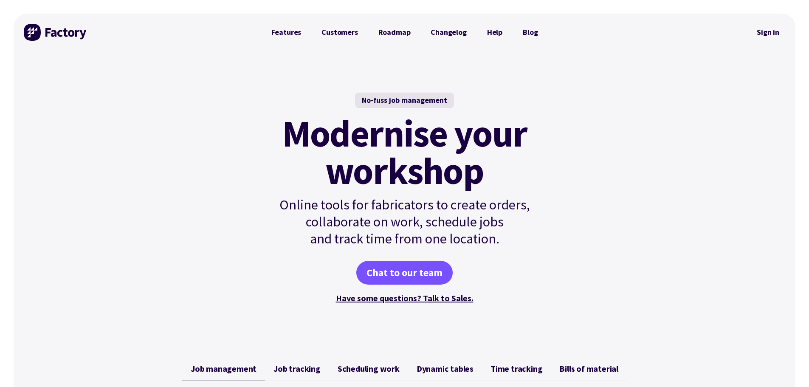  I want to click on nav: Secondary Navigation, so click(768, 32).